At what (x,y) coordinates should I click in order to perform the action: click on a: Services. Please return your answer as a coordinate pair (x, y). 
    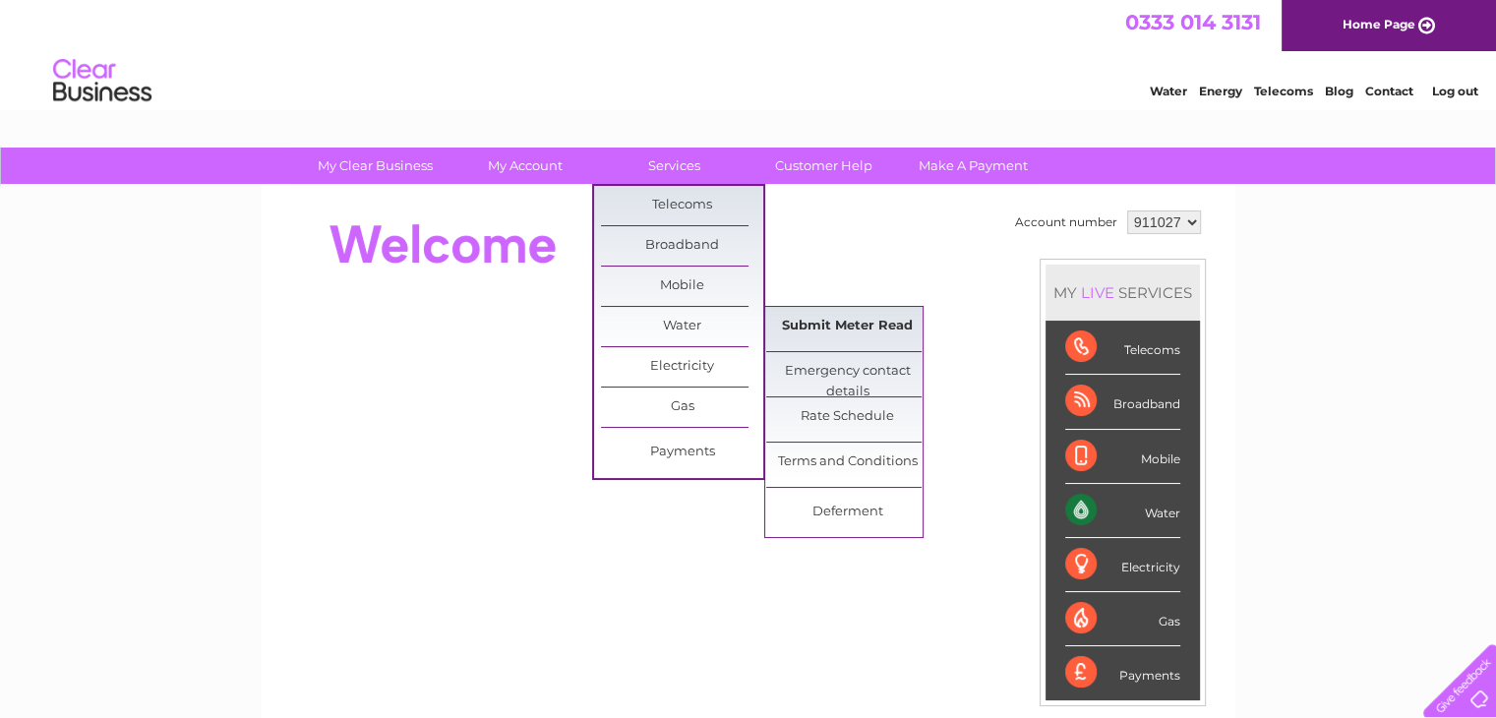
    Looking at the image, I should click on (674, 165).